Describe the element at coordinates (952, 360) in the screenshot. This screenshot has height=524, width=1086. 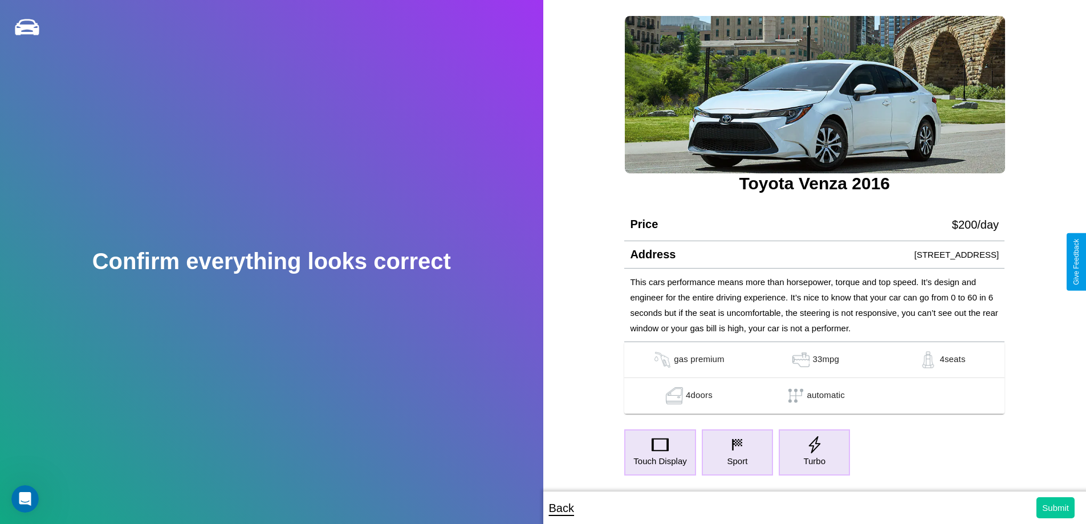
I see `p: 4 seats` at that location.